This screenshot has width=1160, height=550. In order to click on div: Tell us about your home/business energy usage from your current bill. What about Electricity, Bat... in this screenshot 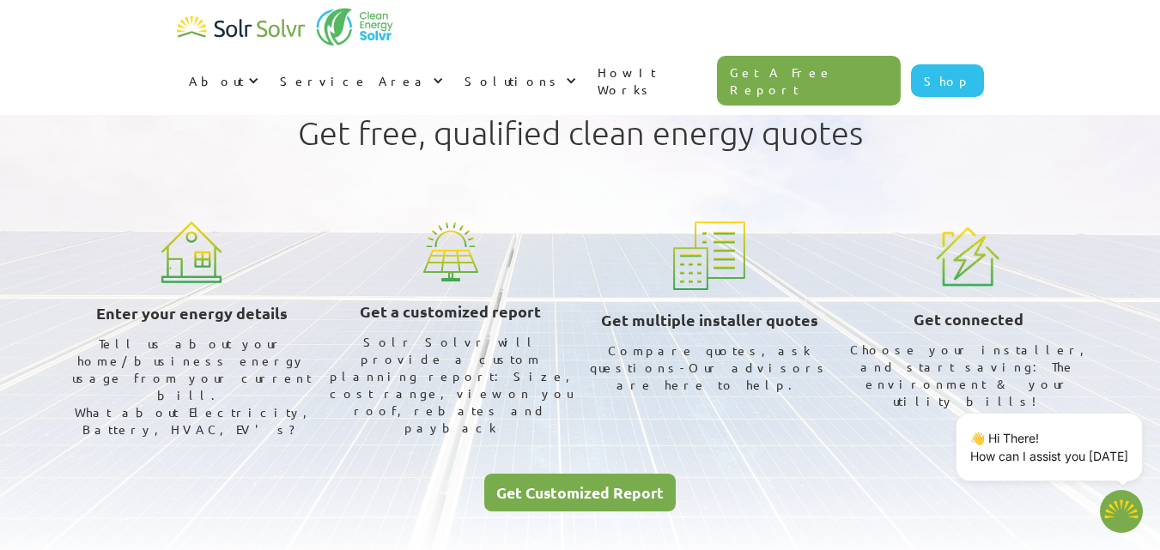, I will do `click(192, 386)`.